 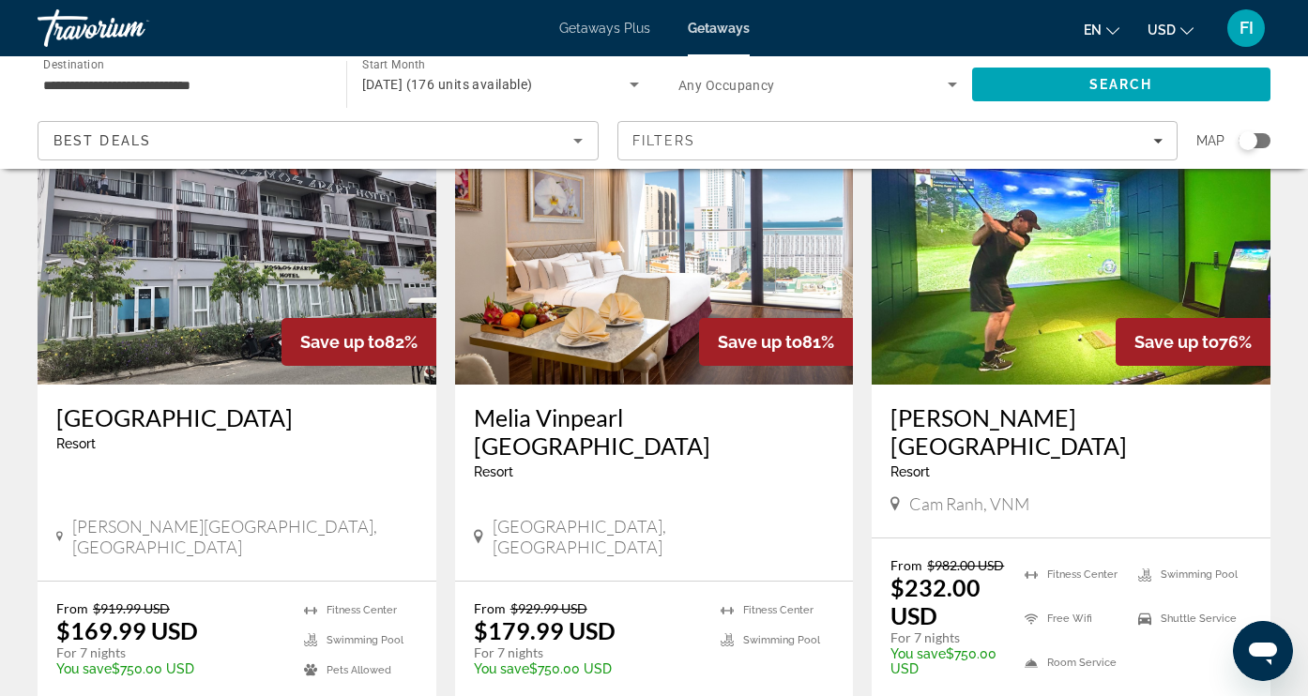 I want to click on span: Cam Ranh, VNM, so click(x=970, y=504).